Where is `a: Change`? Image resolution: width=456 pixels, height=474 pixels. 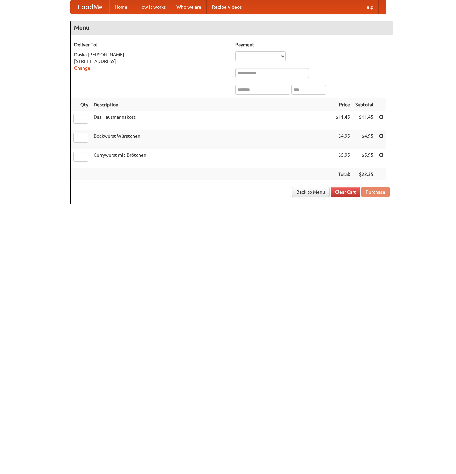 a: Change is located at coordinates (82, 68).